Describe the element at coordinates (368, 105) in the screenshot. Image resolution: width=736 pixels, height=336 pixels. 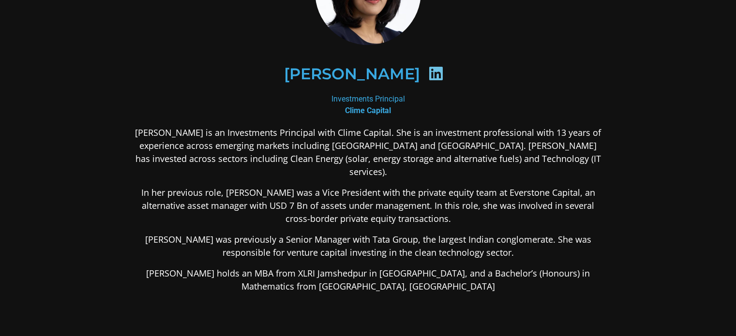
I see `div: Investments Principal` at that location.